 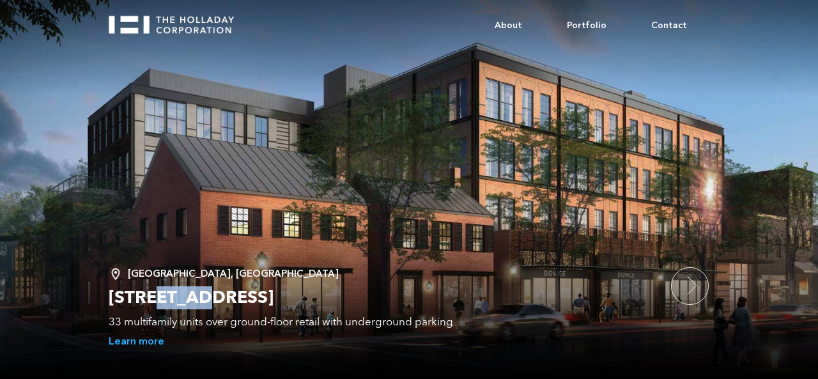 What do you see at coordinates (586, 26) in the screenshot?
I see `a: Portfolio` at bounding box center [586, 26].